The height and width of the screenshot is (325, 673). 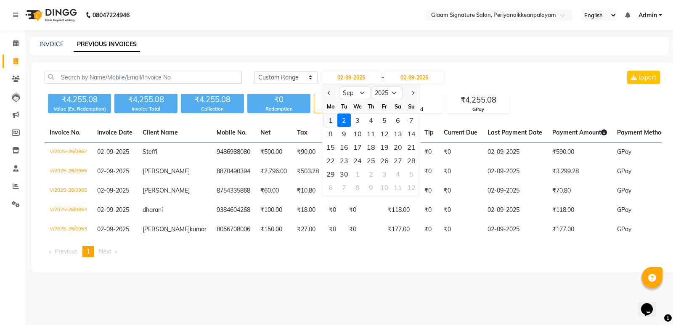 What do you see at coordinates (371, 134) in the screenshot?
I see `div: 11` at bounding box center [371, 134].